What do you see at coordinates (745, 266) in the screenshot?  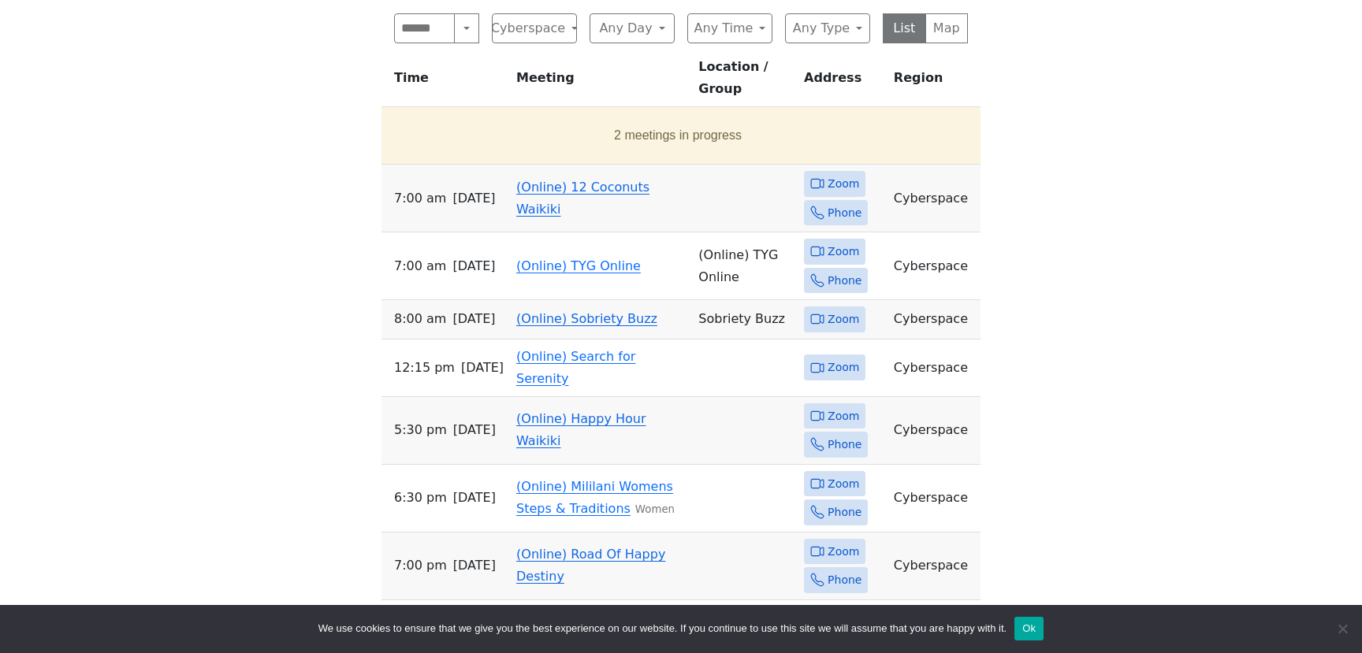 I see `td: (Online) TYG Online` at bounding box center [745, 266].